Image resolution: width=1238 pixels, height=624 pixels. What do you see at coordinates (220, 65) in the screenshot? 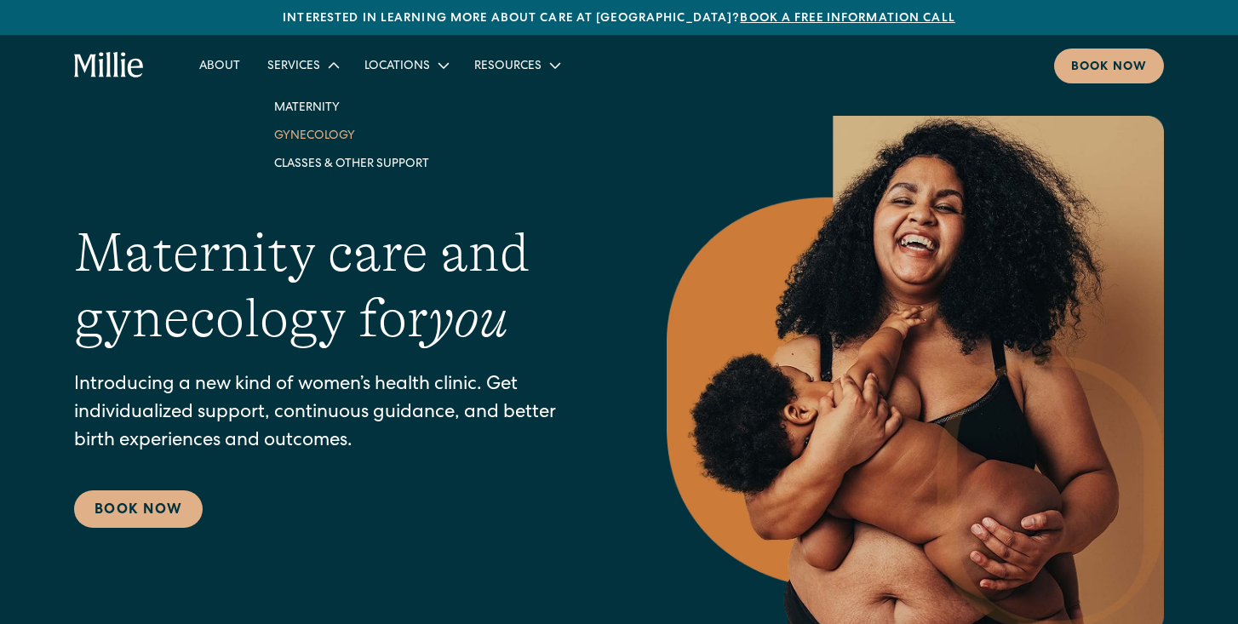
I see `a: About` at bounding box center [220, 65].